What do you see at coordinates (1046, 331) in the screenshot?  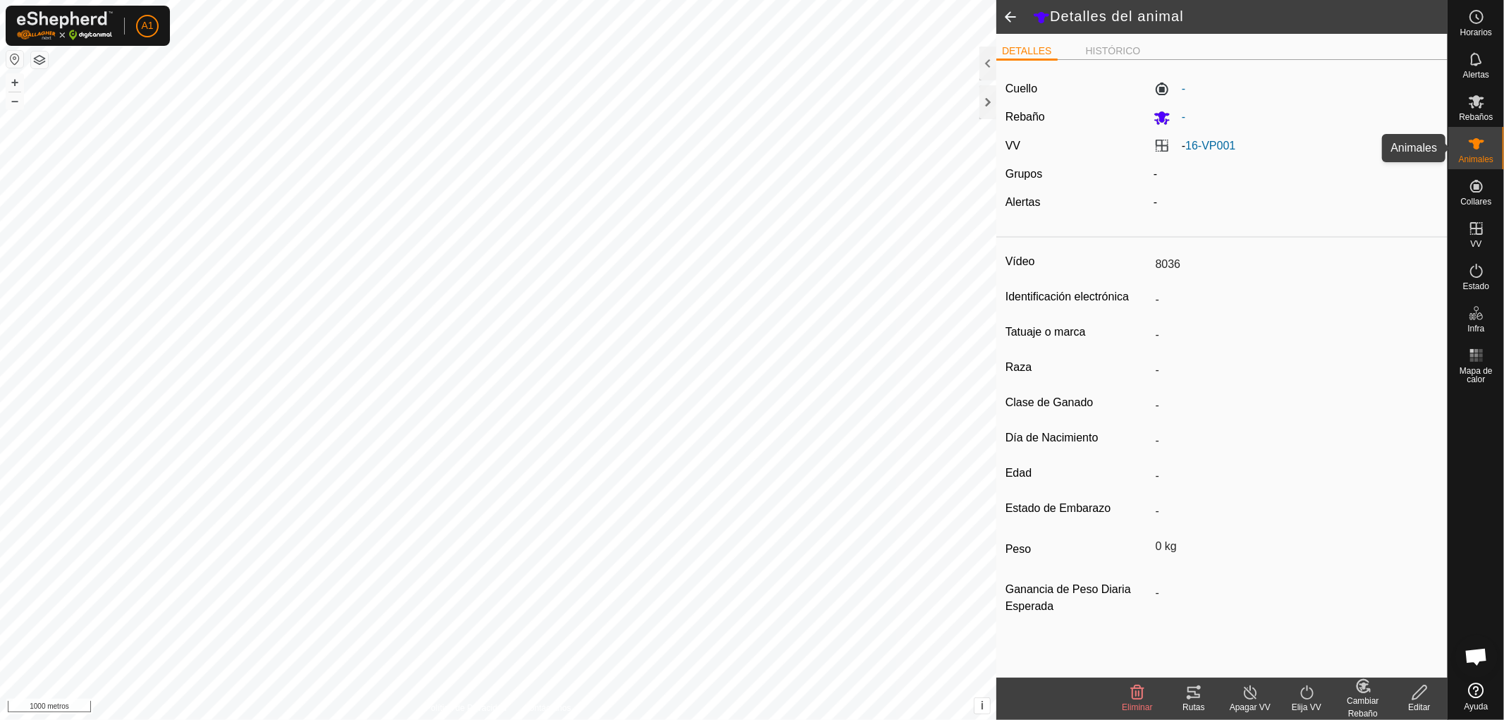 I see `font: Tatuaje o marca` at bounding box center [1046, 331].